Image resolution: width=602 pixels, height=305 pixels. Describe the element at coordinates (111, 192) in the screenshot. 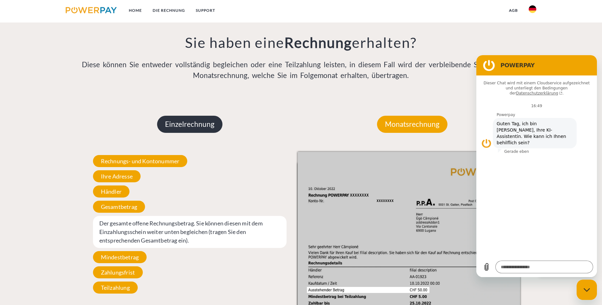

I see `span: Händler` at that location.